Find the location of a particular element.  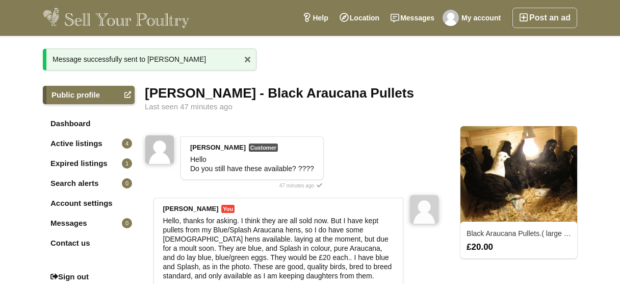

div: Hello Do you still have these available? ???? is located at coordinates (252, 164).